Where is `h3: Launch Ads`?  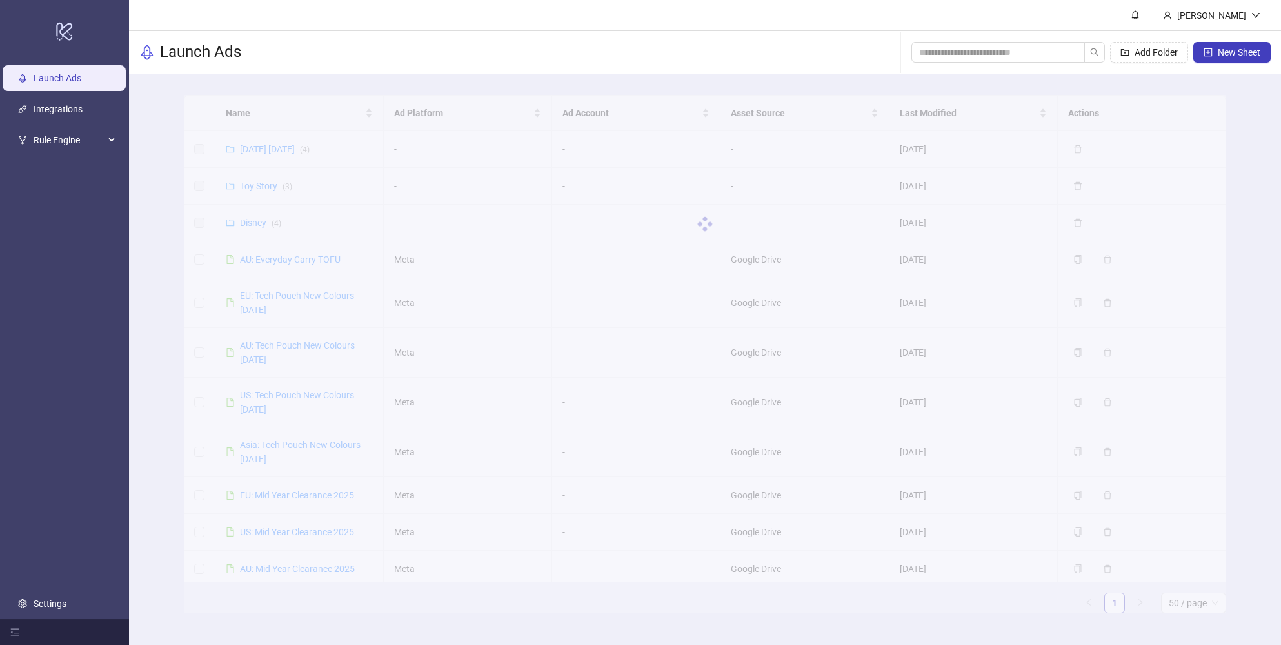
h3: Launch Ads is located at coordinates (201, 52).